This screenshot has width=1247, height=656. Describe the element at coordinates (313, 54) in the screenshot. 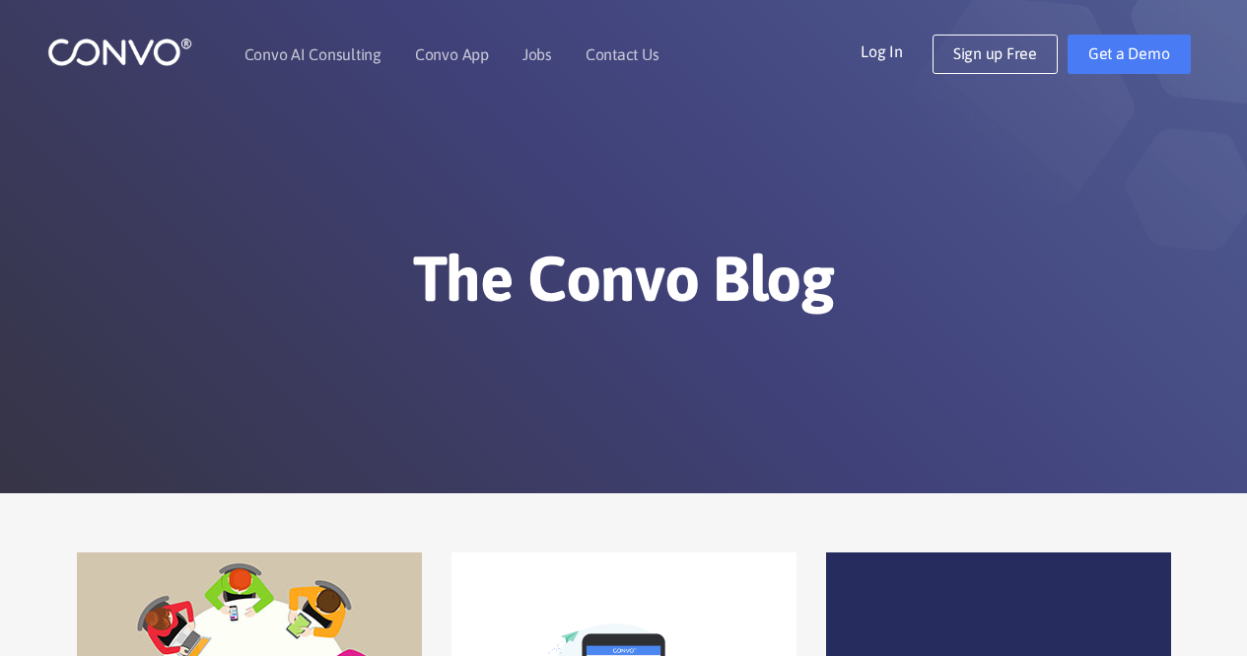

I see `a: Convo AI Consulting` at that location.